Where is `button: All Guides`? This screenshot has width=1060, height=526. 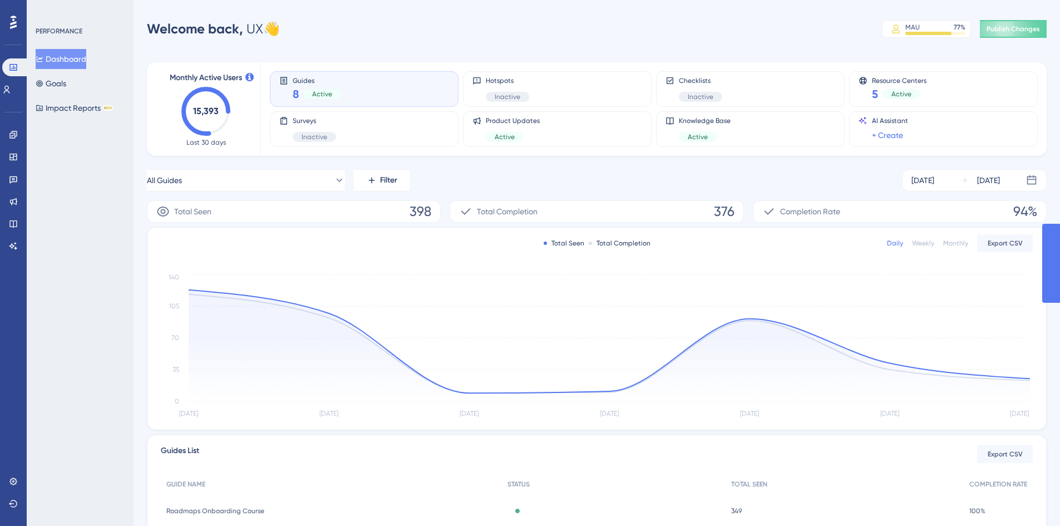 button: All Guides is located at coordinates (246, 180).